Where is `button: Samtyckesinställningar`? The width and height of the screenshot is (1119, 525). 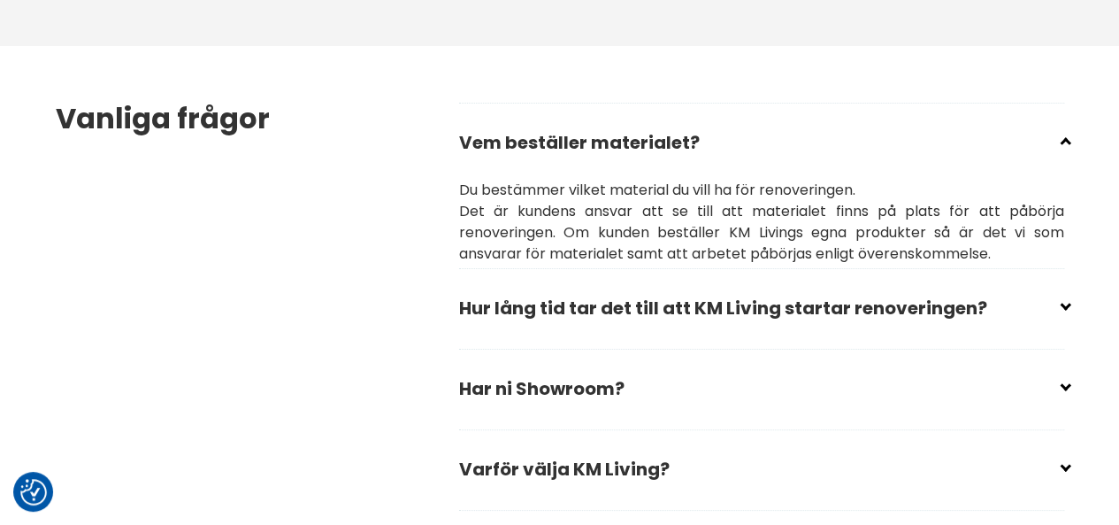 button: Samtyckesinställningar is located at coordinates (34, 492).